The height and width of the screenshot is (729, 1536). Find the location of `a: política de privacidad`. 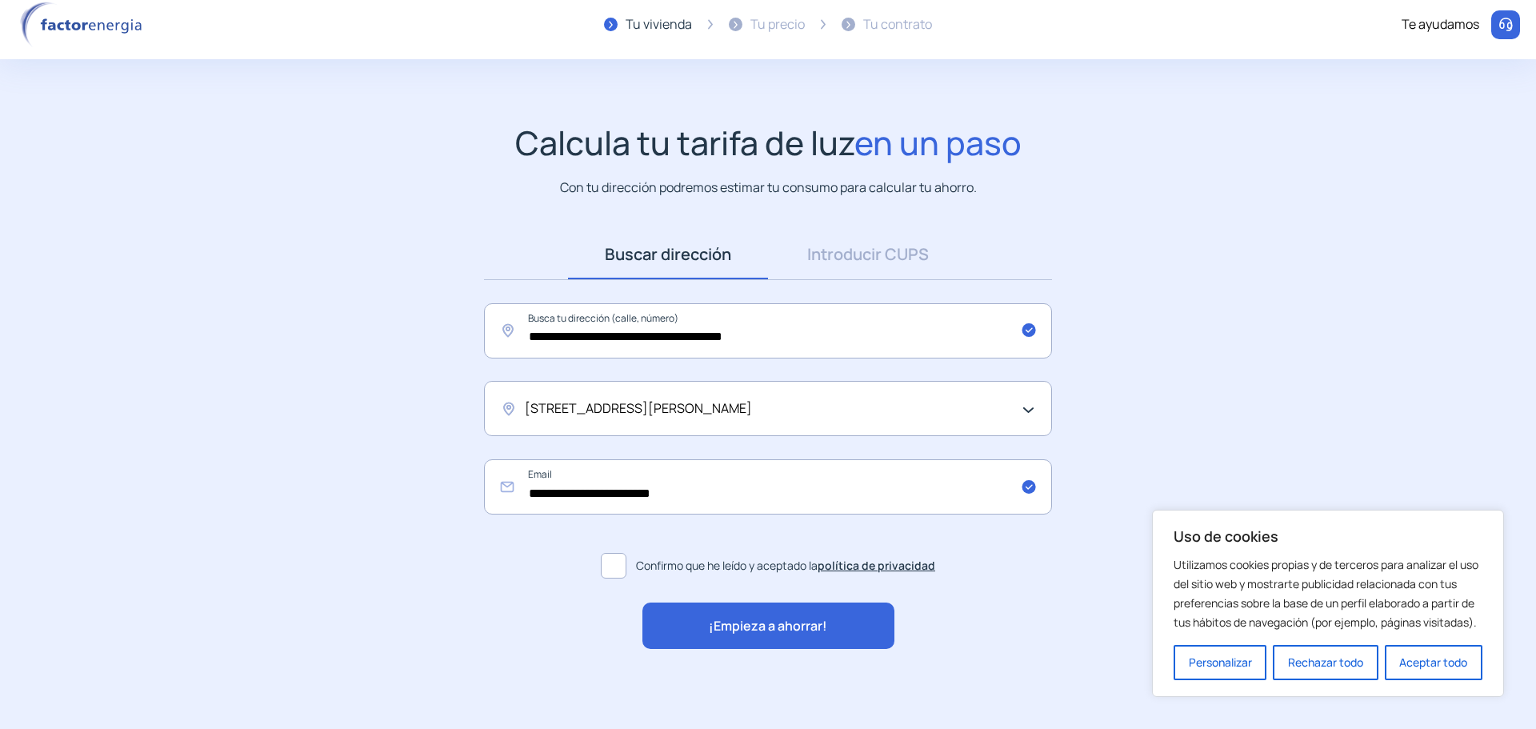

a: política de privacidad is located at coordinates (876, 565).